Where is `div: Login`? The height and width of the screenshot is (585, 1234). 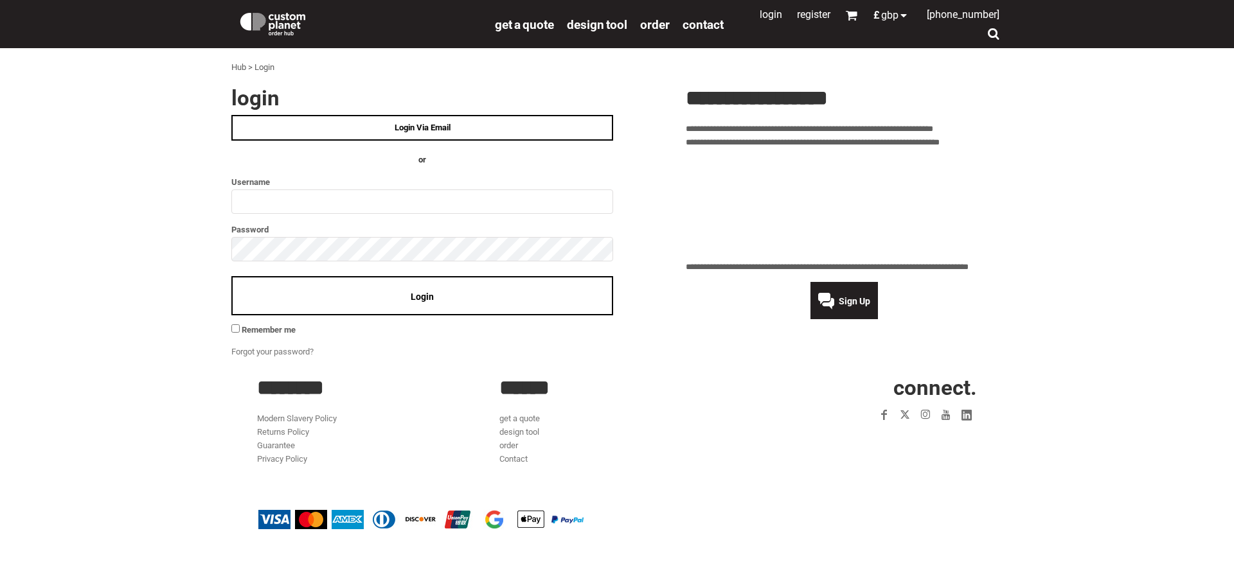
div: Login is located at coordinates (264, 67).